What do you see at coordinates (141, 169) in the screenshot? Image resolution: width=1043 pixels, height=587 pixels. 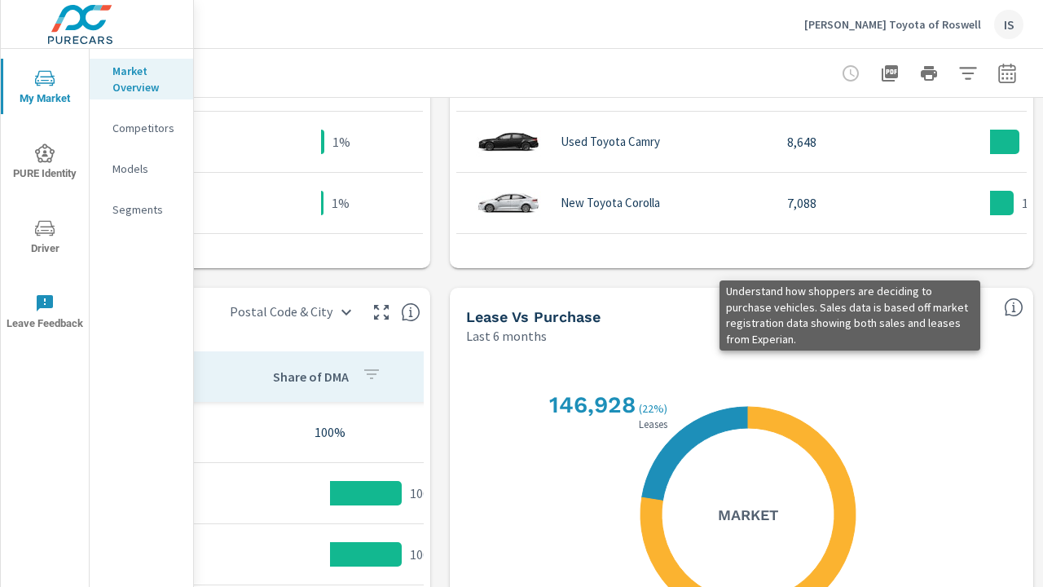 I see `div: Models` at bounding box center [141, 169].